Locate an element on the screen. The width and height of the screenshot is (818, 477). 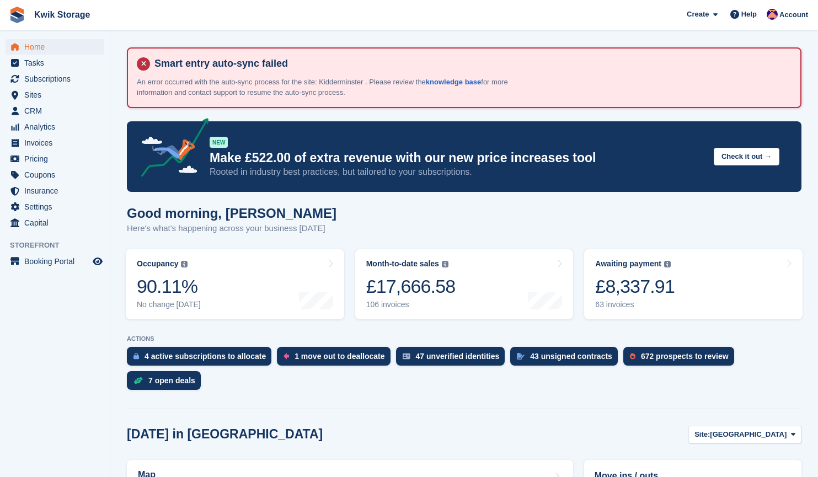
span: Tasks is located at coordinates (57, 63).